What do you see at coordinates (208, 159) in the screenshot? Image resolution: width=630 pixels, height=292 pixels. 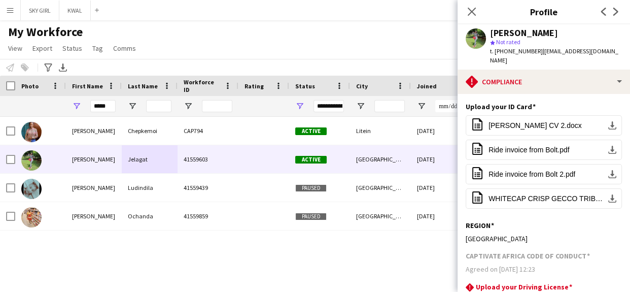 I see `div: 41559603` at bounding box center [208, 159].